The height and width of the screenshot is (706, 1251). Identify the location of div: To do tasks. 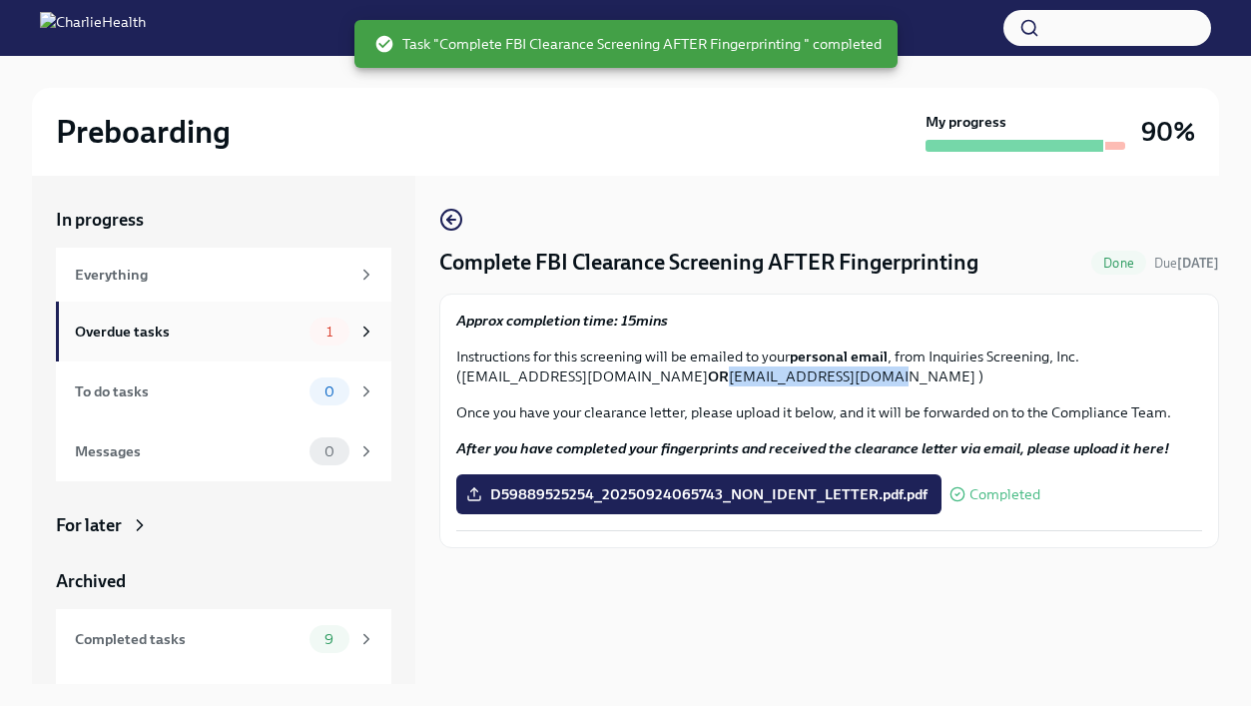
(188, 392).